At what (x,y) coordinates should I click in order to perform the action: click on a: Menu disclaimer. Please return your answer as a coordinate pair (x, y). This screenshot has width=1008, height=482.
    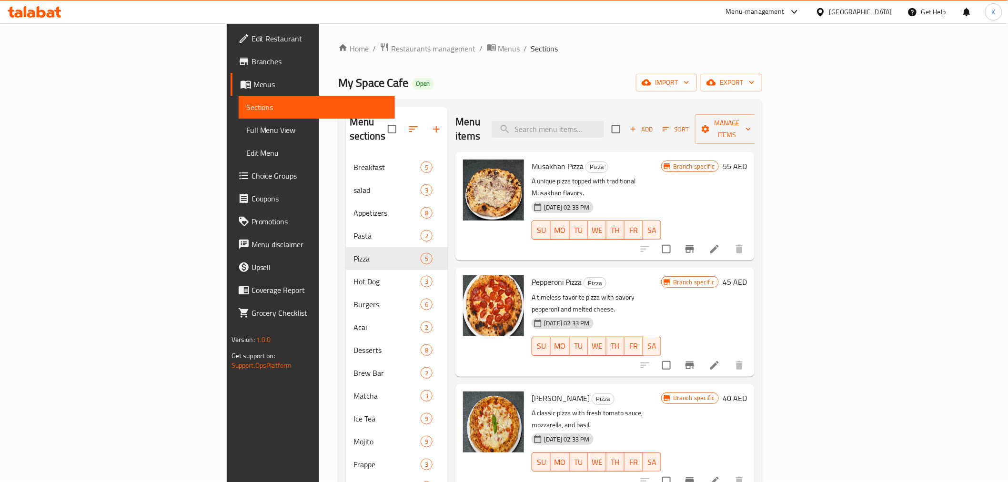
    Looking at the image, I should click on (312, 244).